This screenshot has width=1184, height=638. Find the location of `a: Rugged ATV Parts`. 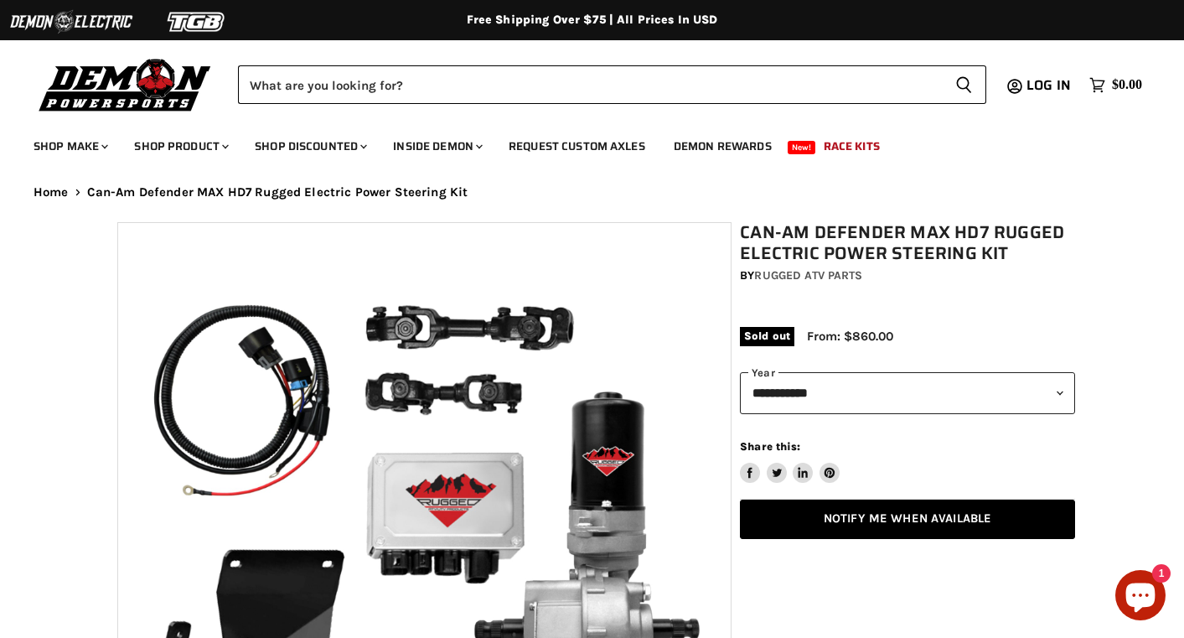

a: Rugged ATV Parts is located at coordinates (808, 275).